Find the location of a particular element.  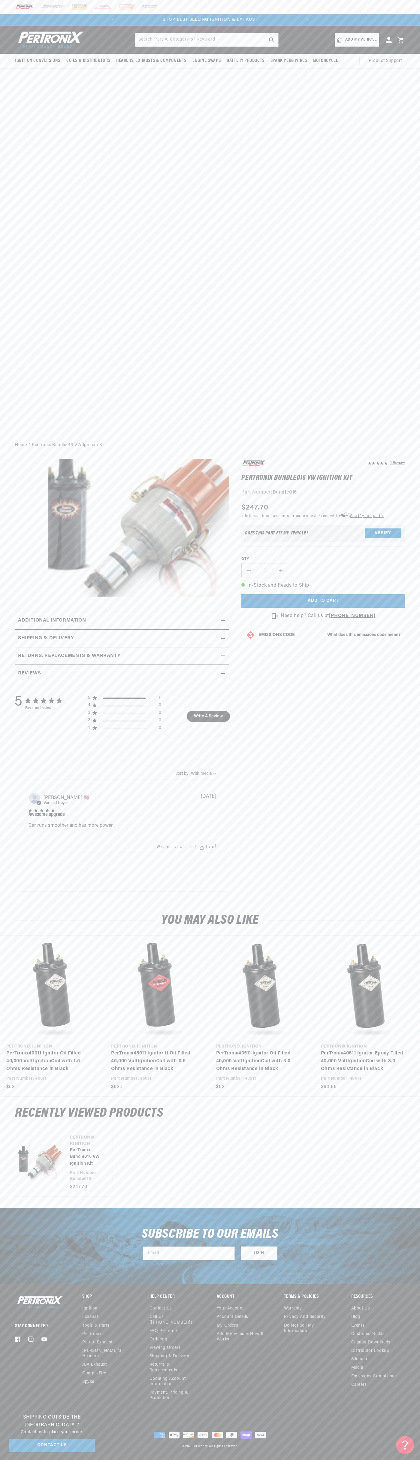

a: Ignition is located at coordinates (90, 1310).